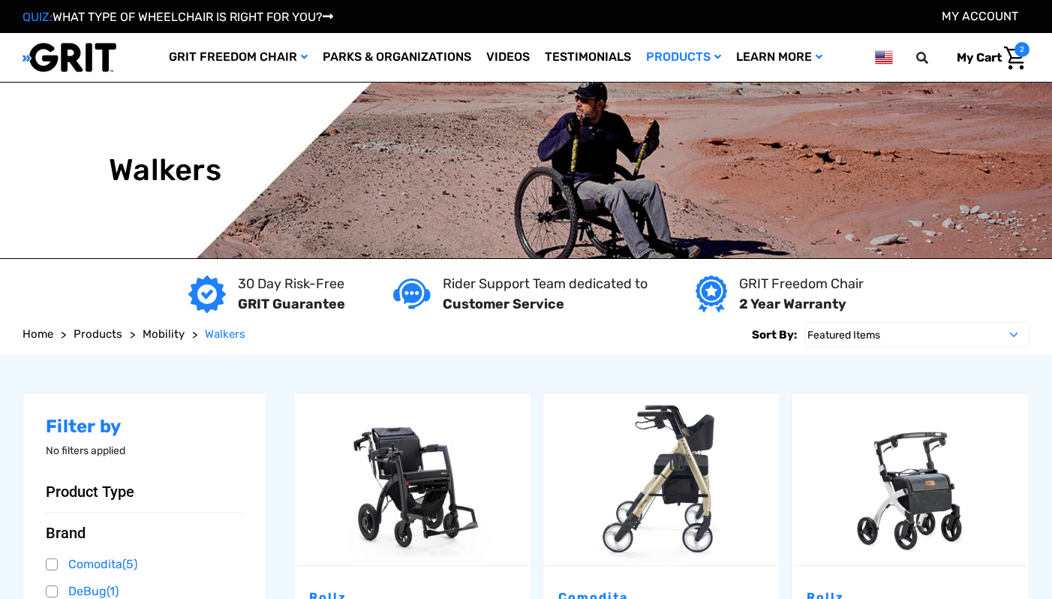 This screenshot has height=599, width=1052. I want to click on p: Rider Support Team dedicated to, so click(545, 284).